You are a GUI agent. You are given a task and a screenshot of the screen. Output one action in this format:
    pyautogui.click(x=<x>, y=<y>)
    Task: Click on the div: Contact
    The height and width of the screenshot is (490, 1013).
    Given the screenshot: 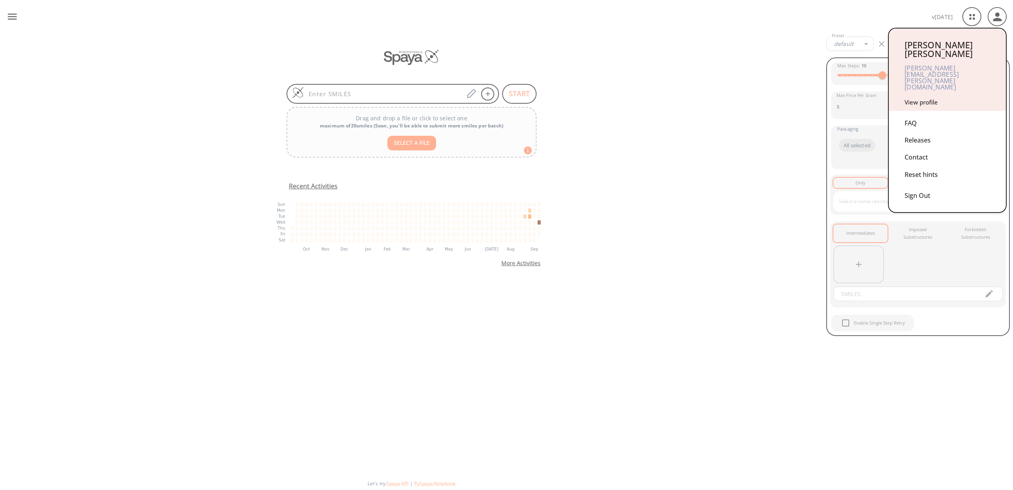 What is the action you would take?
    pyautogui.click(x=947, y=157)
    